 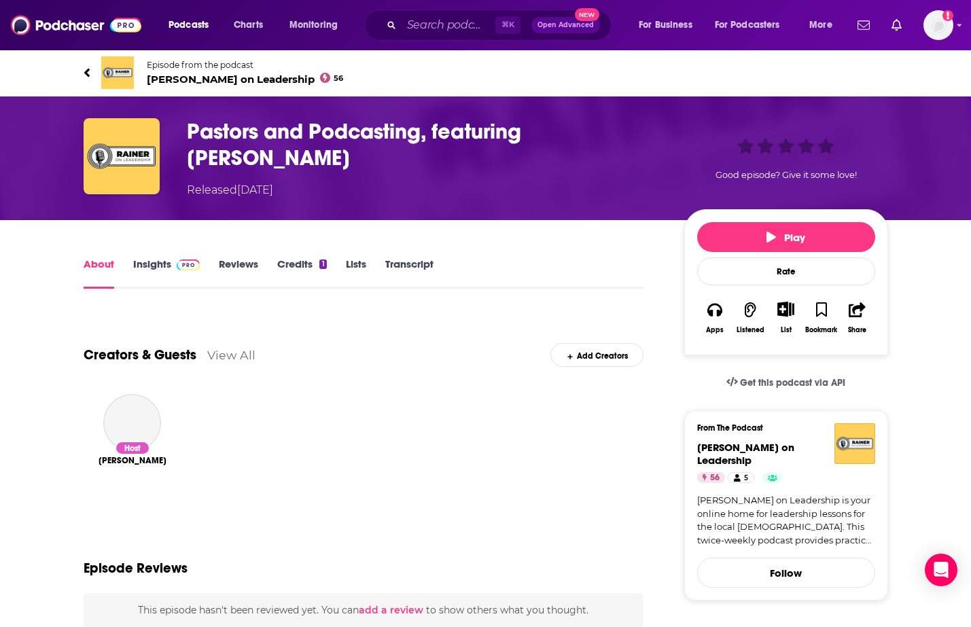 What do you see at coordinates (715, 317) in the screenshot?
I see `button: Apps` at bounding box center [715, 317].